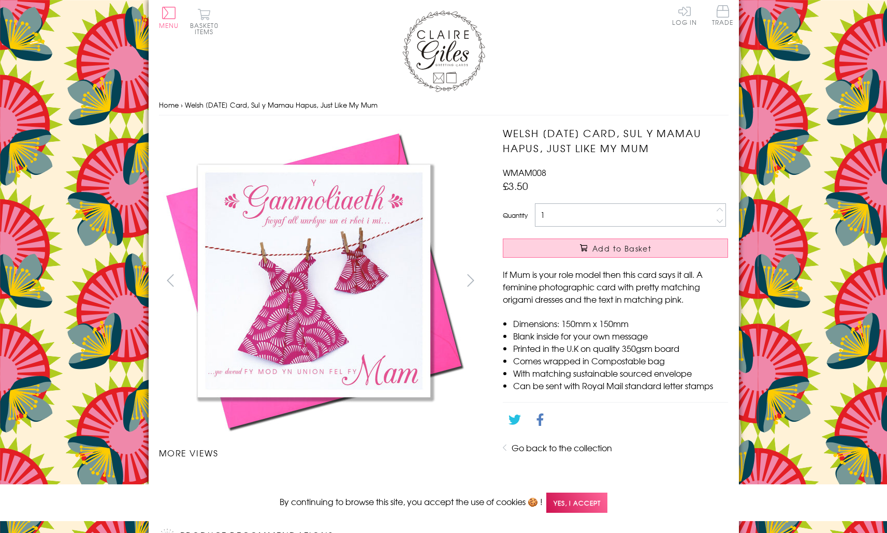 The height and width of the screenshot is (533, 887). I want to click on li: Printed in the U.K on quality 350gsm board, so click(620, 348).